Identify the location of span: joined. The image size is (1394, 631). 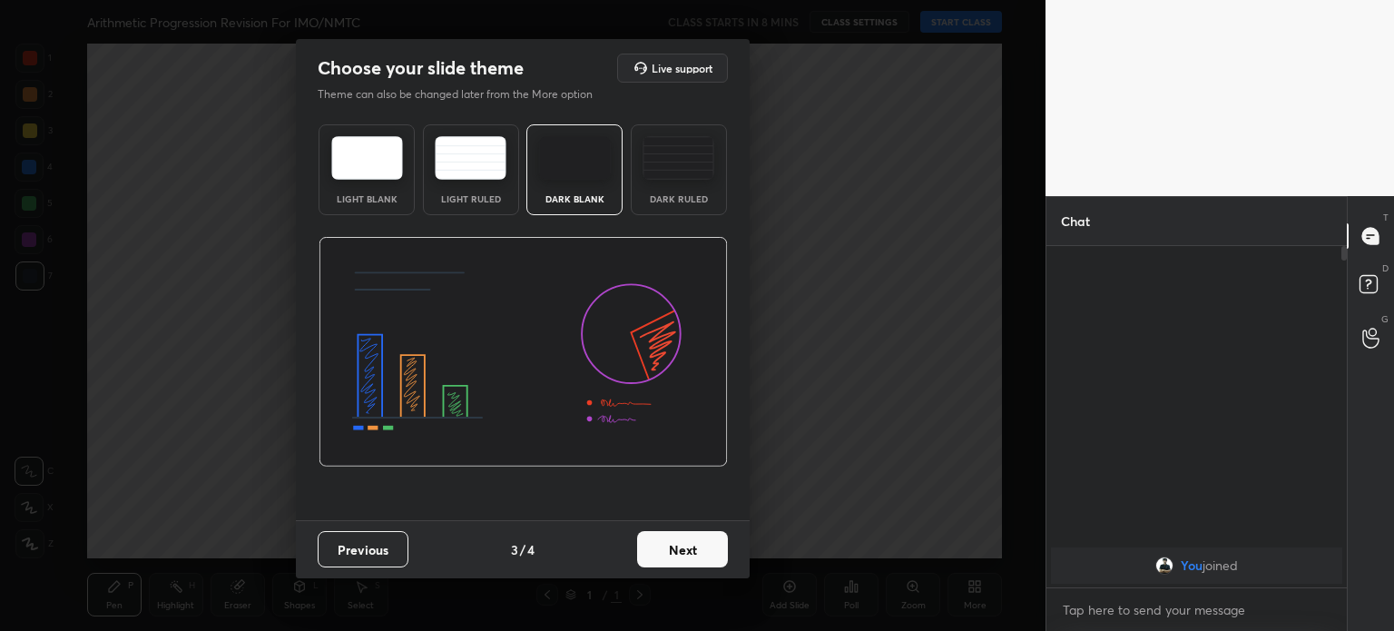
(1220, 565).